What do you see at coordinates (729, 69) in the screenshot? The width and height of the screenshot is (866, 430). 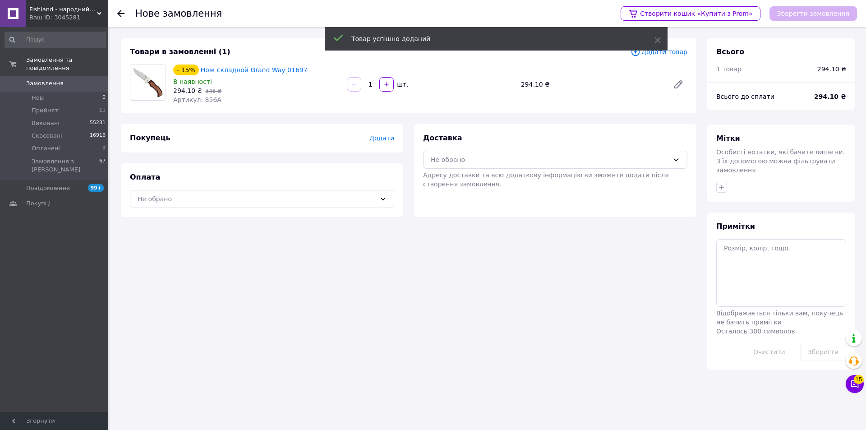 I see `span: 1 товар` at bounding box center [729, 69].